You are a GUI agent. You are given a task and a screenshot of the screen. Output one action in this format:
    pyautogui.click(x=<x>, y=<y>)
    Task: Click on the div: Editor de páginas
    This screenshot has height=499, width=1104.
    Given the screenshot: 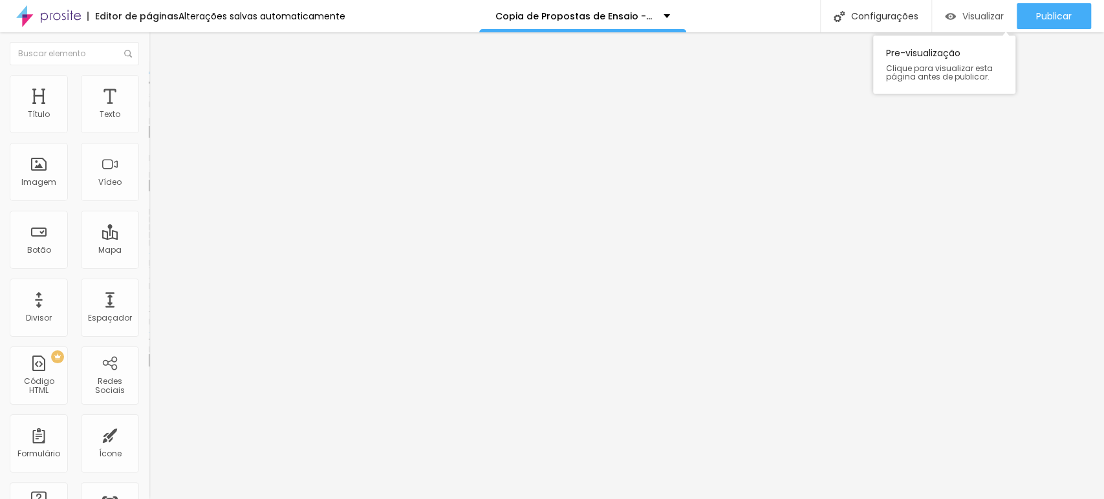 What is the action you would take?
    pyautogui.click(x=133, y=16)
    